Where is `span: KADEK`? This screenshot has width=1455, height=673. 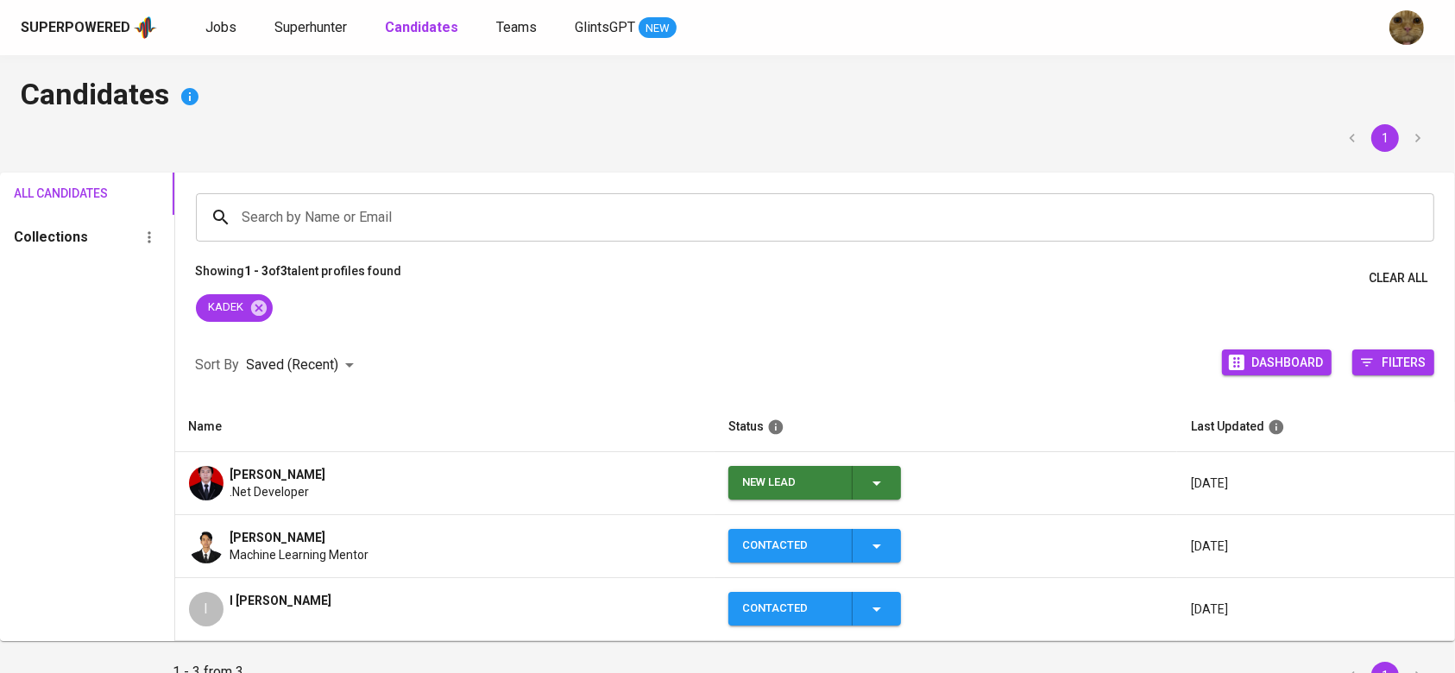
span: KADEK is located at coordinates (225, 307).